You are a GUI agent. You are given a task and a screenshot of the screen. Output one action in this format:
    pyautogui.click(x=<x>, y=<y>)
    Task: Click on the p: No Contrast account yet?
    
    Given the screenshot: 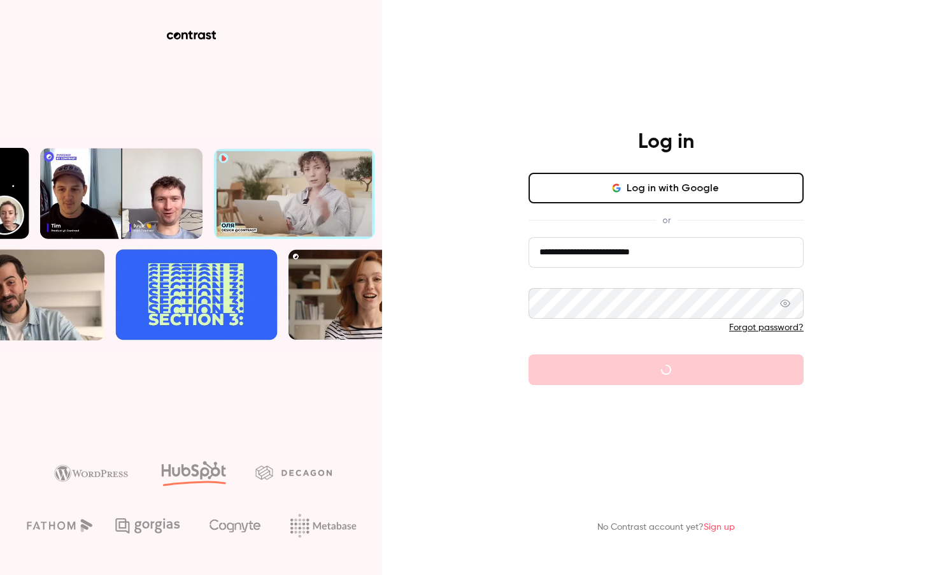 What is the action you would take?
    pyautogui.click(x=666, y=527)
    